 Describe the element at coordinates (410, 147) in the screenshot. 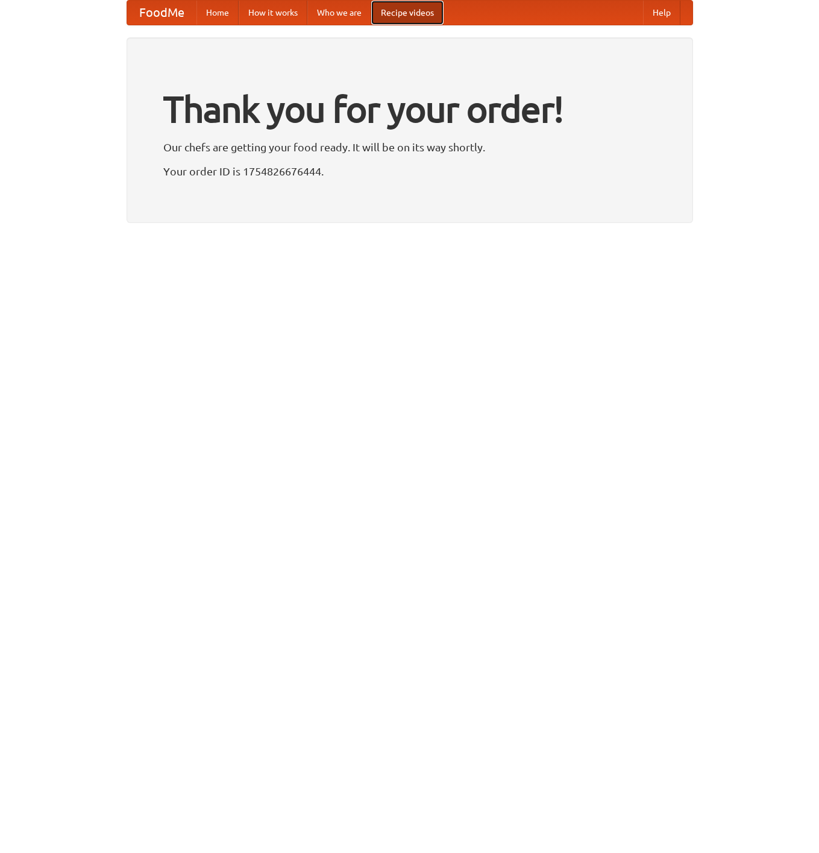

I see `p: Our chefs are getting your food ready. It will be on its way shortly.` at that location.